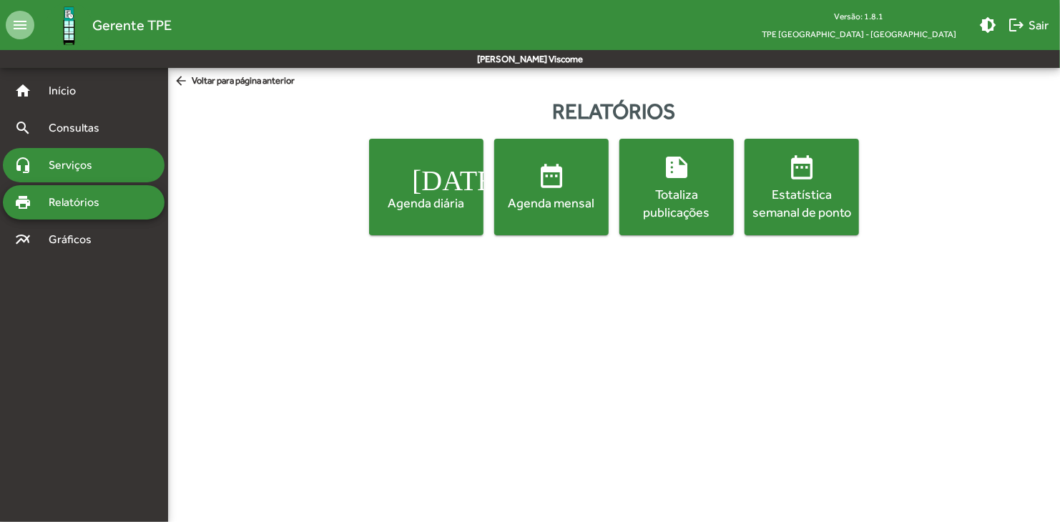  What do you see at coordinates (79, 128) in the screenshot?
I see `span: Consultas` at bounding box center [79, 128].